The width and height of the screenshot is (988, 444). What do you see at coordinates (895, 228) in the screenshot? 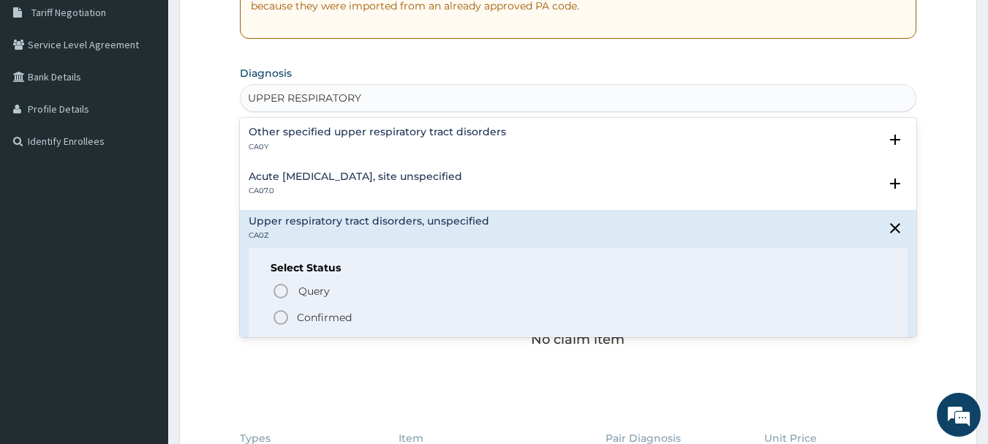
I see `i: close select status` at bounding box center [895, 228].